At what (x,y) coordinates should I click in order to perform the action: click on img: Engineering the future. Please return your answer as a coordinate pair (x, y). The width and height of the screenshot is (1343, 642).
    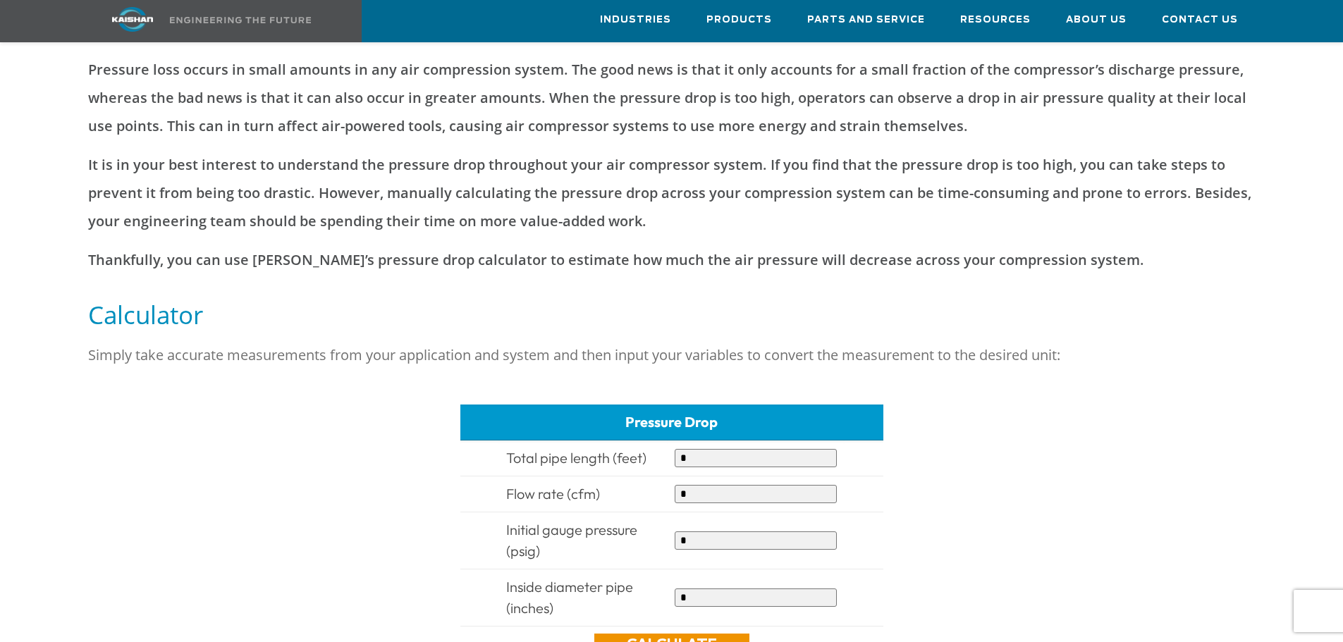
    Looking at the image, I should click on (240, 20).